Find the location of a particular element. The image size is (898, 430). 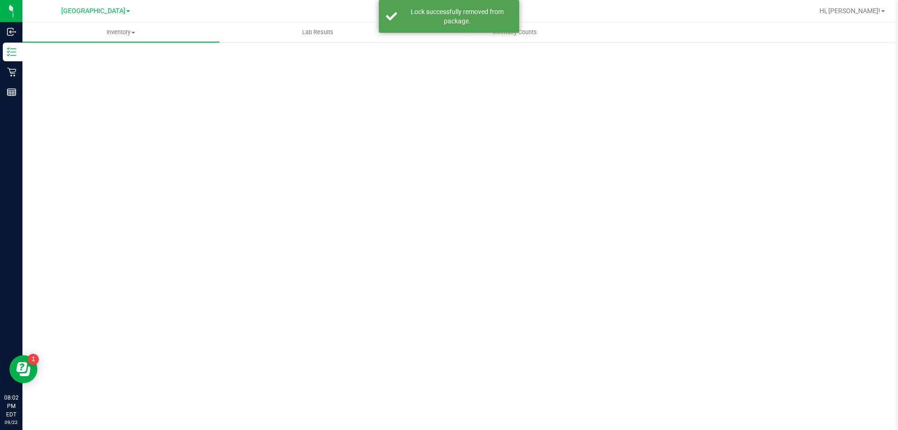

a: Lab Results is located at coordinates (317, 32).